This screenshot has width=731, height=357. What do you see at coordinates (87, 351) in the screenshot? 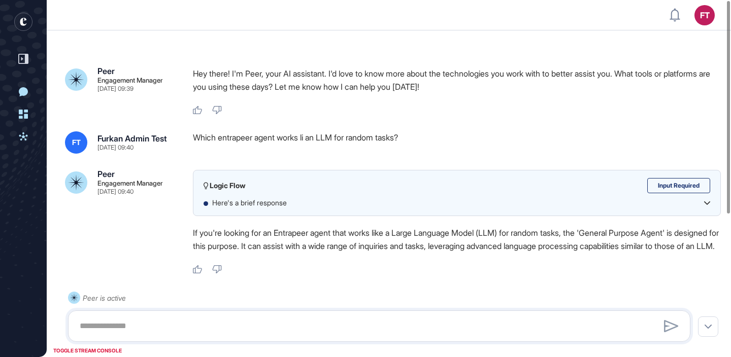
I see `div: TOGGLE STREAM CONSOLE` at bounding box center [87, 351].